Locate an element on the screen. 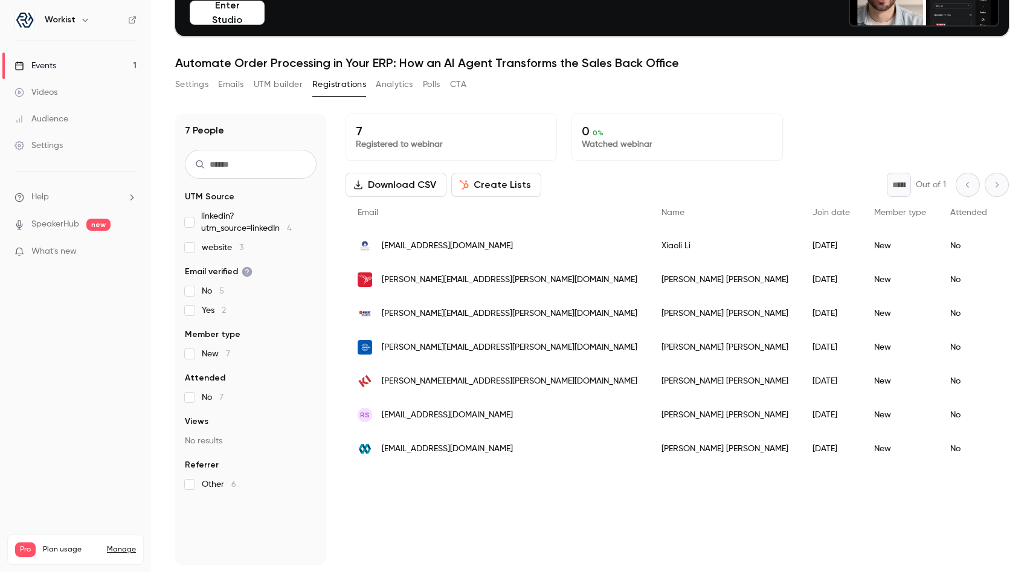  p: Watched webinar is located at coordinates (677, 144).